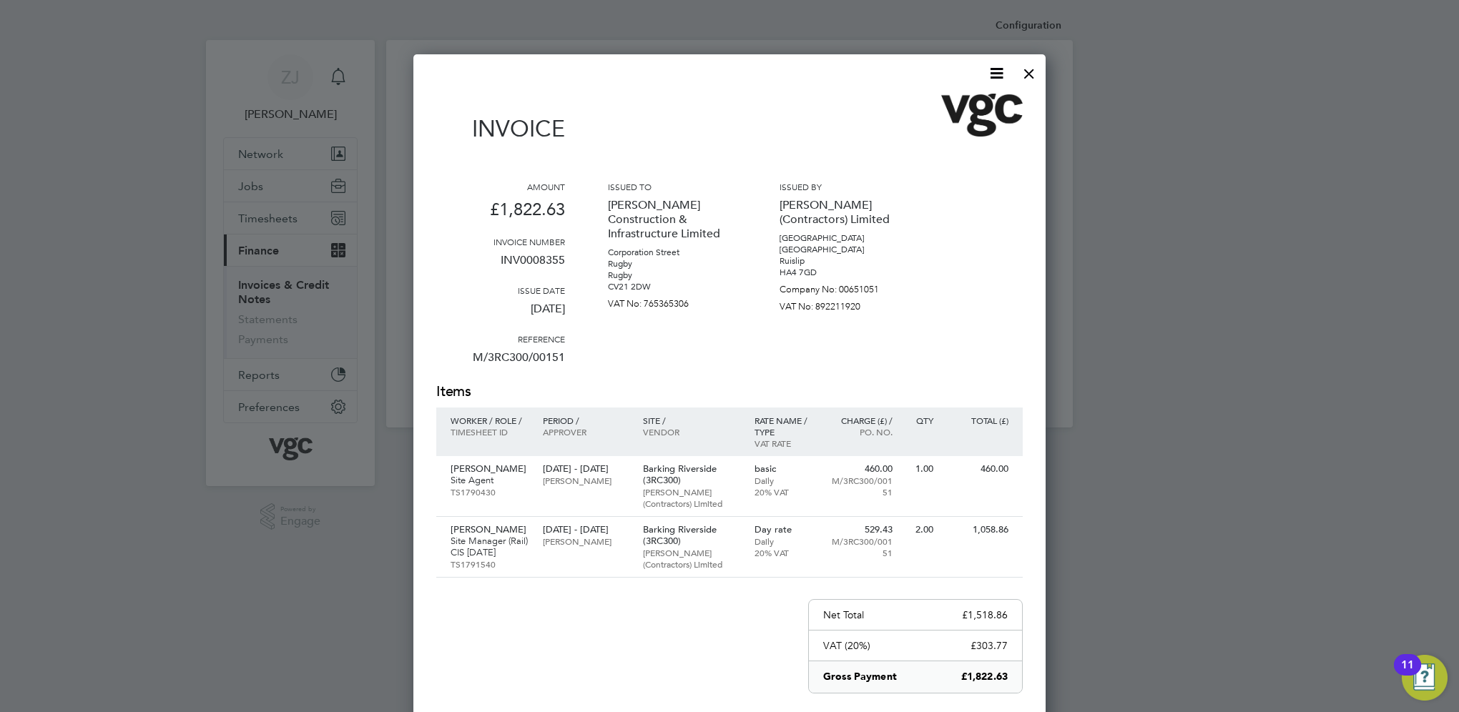 This screenshot has height=712, width=1459. Describe the element at coordinates (730, 392) in the screenshot. I see `h2: Items` at that location.